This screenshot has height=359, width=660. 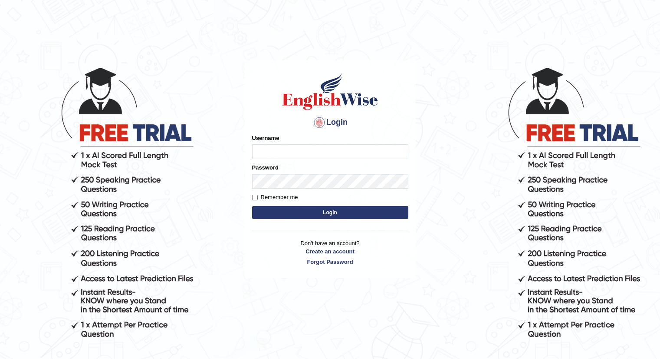 What do you see at coordinates (330, 251) in the screenshot?
I see `a: Create an account` at bounding box center [330, 251].